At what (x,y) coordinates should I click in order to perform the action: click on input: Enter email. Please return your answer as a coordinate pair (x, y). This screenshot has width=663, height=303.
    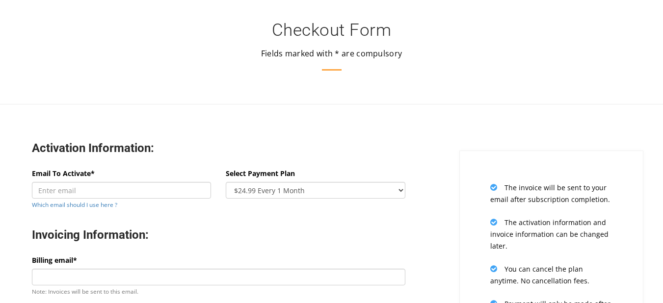
    Looking at the image, I should click on (121, 190).